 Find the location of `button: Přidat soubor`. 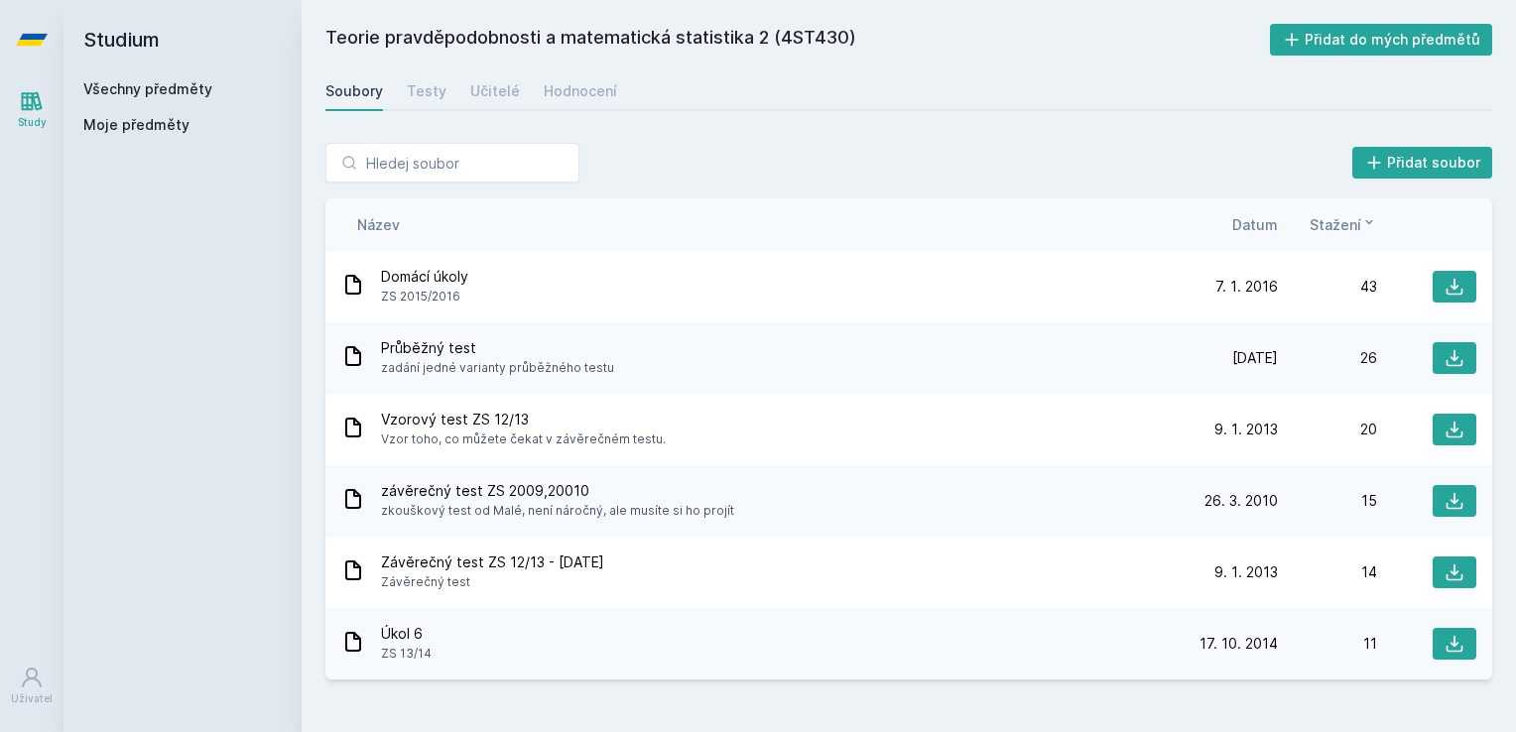

button: Přidat soubor is located at coordinates (1423, 163).